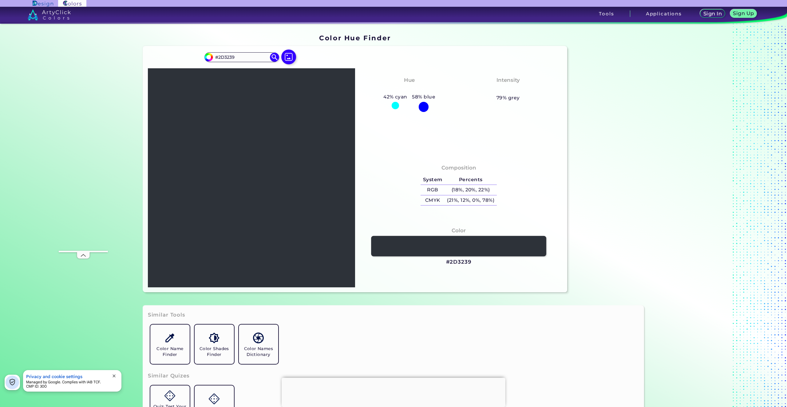 This screenshot has height=407, width=787. What do you see at coordinates (664, 14) in the screenshot?
I see `h3: Applications` at bounding box center [664, 14].